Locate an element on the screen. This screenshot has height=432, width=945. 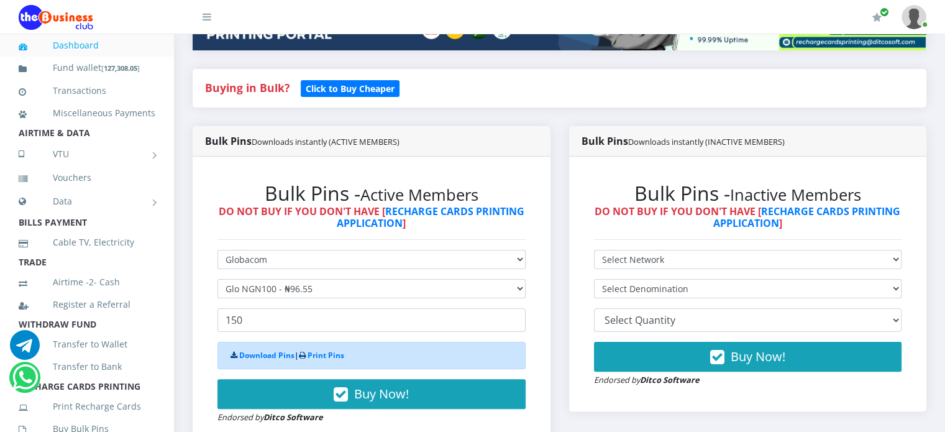
strong: Buying in Bulk? is located at coordinates (247, 88).